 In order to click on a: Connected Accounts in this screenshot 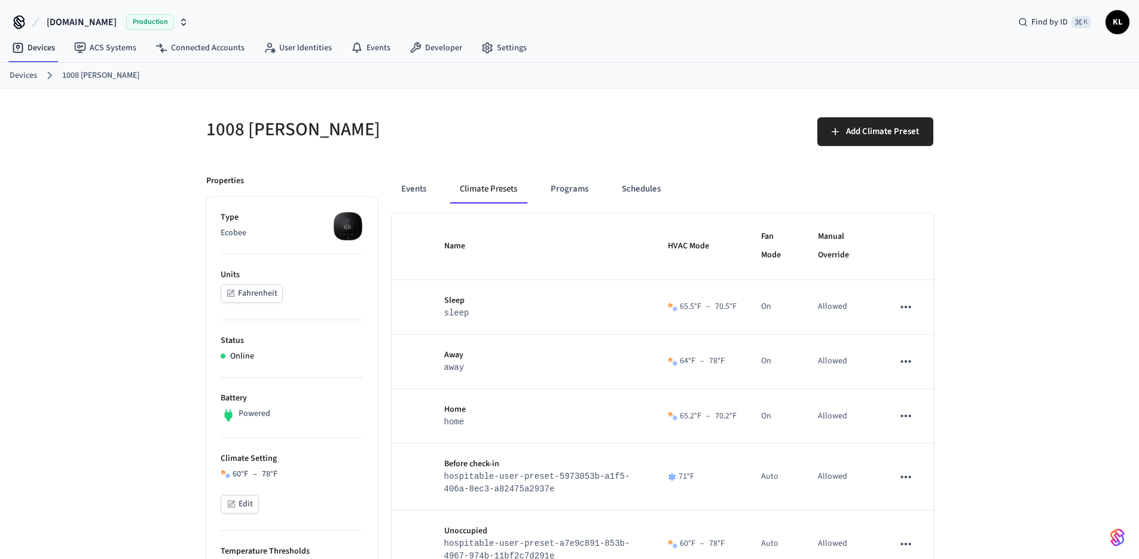, I will do `click(200, 48)`.